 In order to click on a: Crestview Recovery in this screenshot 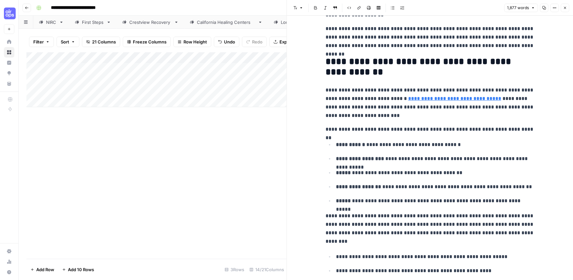, I will do `click(150, 22)`.